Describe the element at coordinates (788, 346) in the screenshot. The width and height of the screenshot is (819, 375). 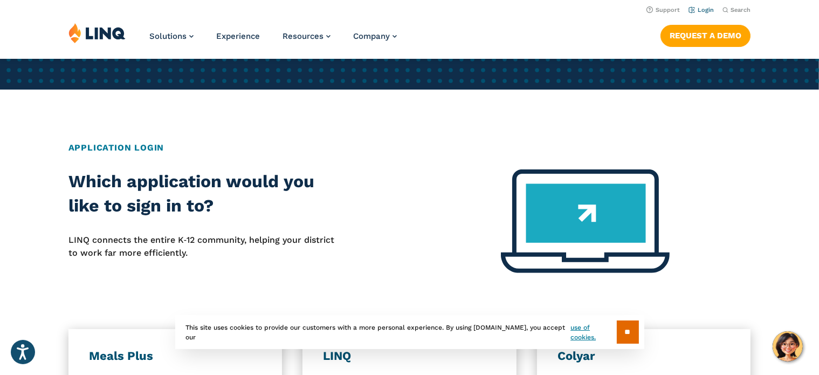
I see `button: Hello, have a question? Let’s chat.` at that location.